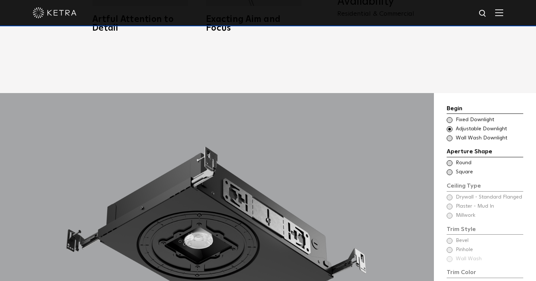 The height and width of the screenshot is (281, 536). What do you see at coordinates (485, 109) in the screenshot?
I see `div: Begin` at bounding box center [485, 109].